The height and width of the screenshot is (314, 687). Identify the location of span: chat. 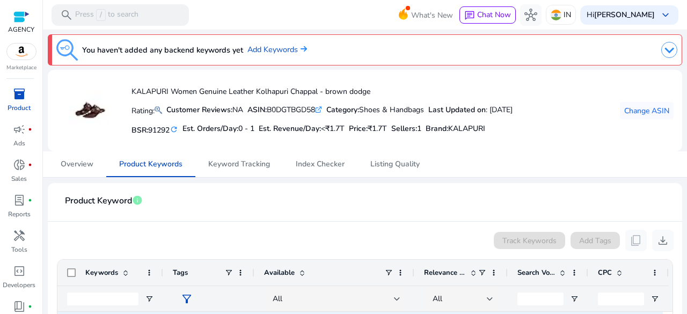
(470, 16).